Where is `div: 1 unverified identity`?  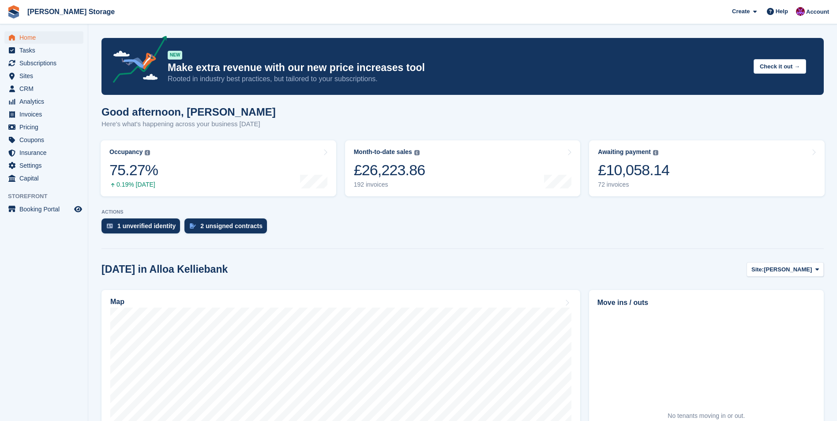 div: 1 unverified identity is located at coordinates (146, 226).